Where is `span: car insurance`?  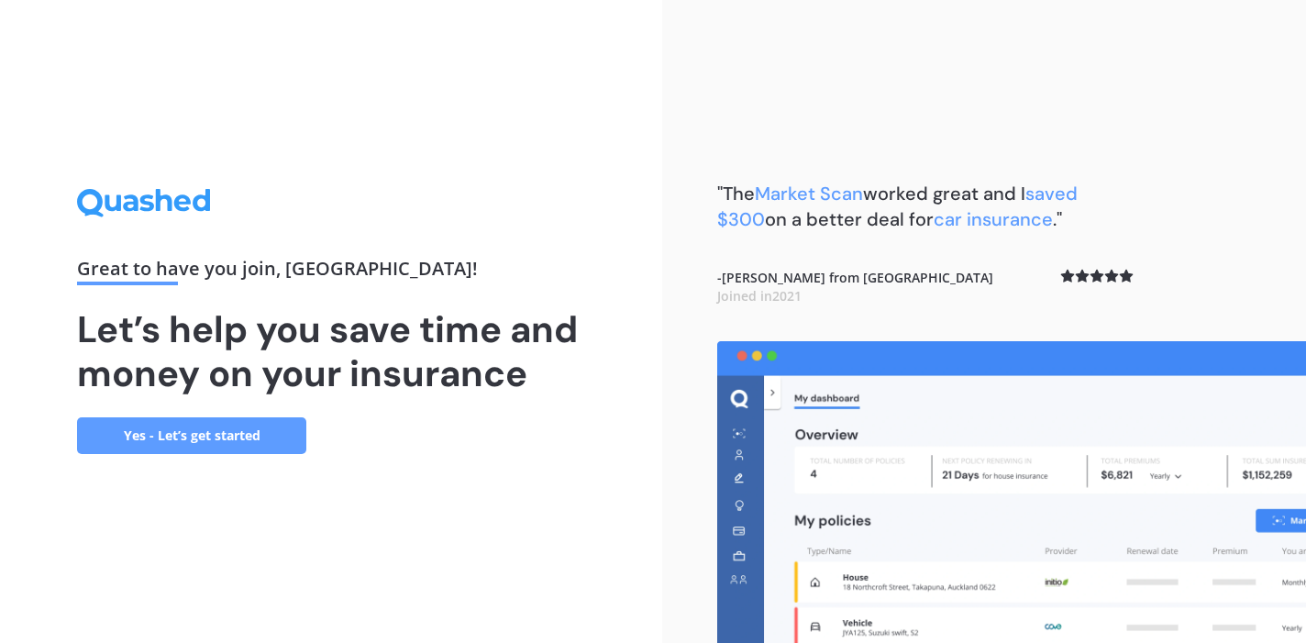
span: car insurance is located at coordinates (993, 219).